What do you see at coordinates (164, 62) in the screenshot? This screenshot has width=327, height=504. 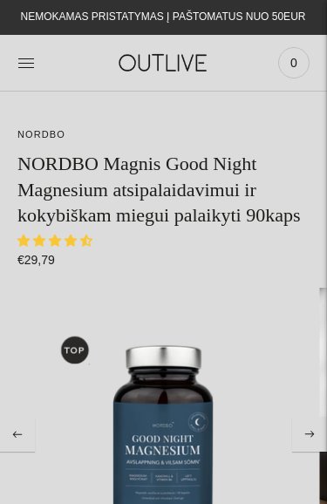 I see `img: OUTLIVE` at bounding box center [164, 62].